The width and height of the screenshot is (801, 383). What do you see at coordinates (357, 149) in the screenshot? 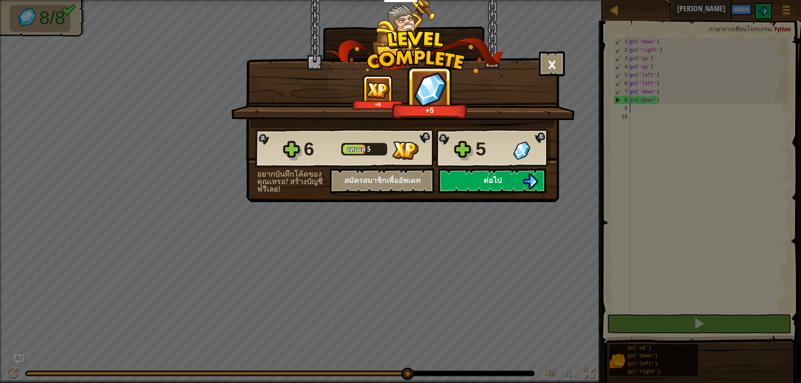
I see `span: เลเวล` at bounding box center [357, 149].